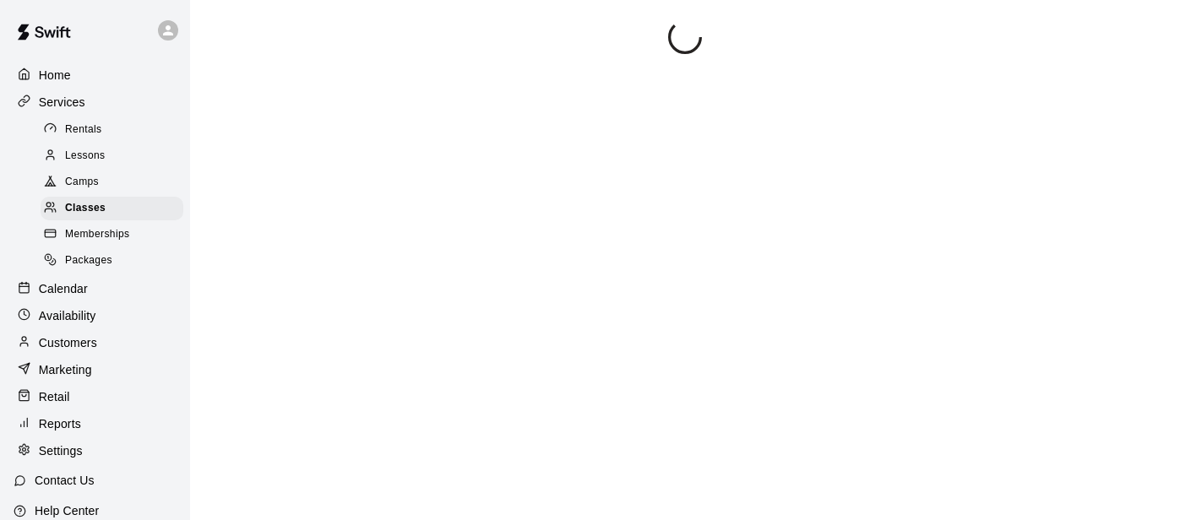 The width and height of the screenshot is (1180, 520). What do you see at coordinates (95, 289) in the screenshot?
I see `div: Calendar` at bounding box center [95, 289].